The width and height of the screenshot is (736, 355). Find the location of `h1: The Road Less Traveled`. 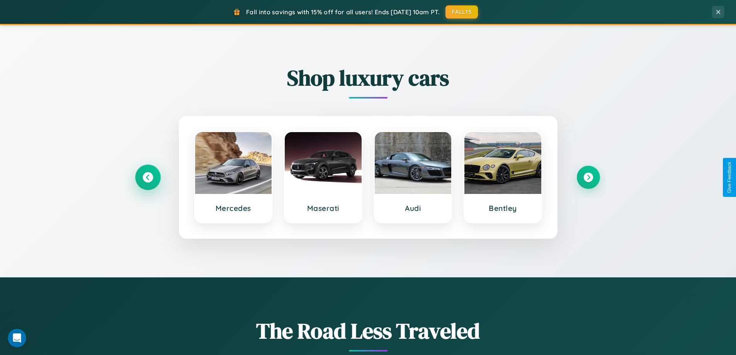

h1: The Road Less Traveled is located at coordinates (368, 331).